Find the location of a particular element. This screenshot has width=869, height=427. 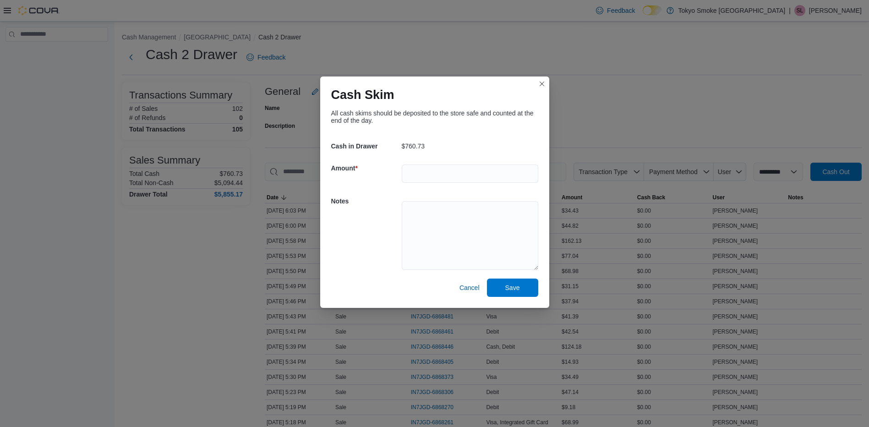

span: Save is located at coordinates (512, 288).